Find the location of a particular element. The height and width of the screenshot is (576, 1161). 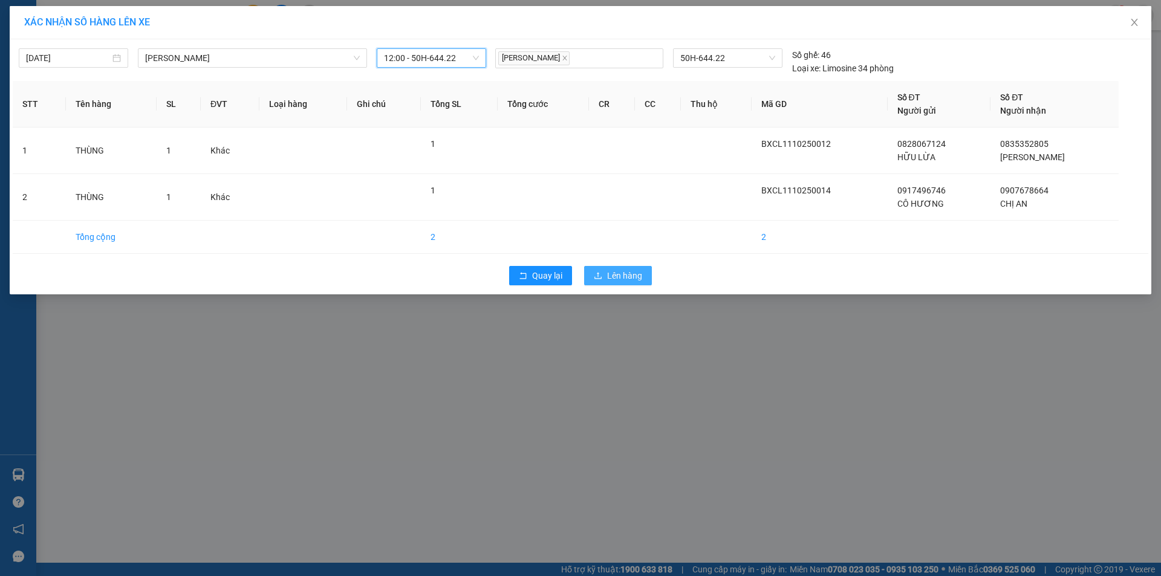

th: ĐVT is located at coordinates (230, 104).